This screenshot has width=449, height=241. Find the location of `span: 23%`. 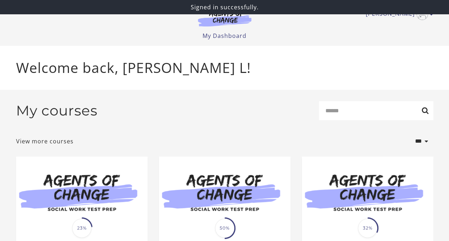

span: 23% is located at coordinates (82, 228).